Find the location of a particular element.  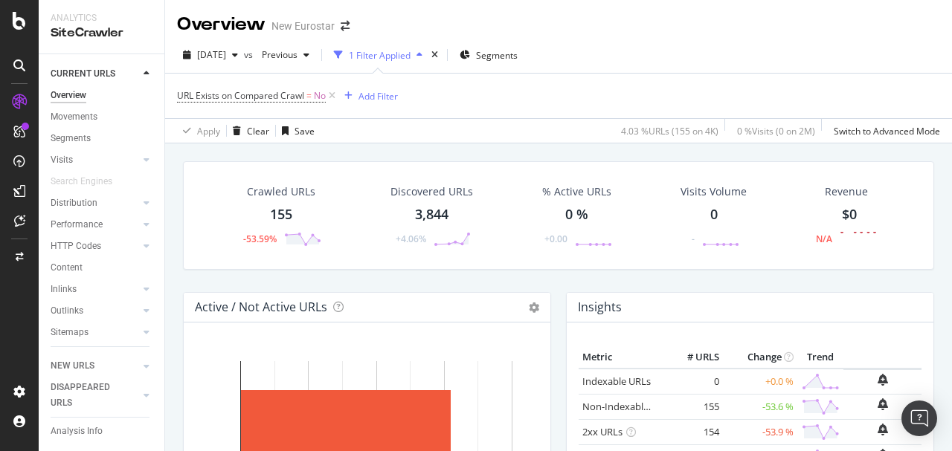

div: Visits Volume is located at coordinates (713, 192).